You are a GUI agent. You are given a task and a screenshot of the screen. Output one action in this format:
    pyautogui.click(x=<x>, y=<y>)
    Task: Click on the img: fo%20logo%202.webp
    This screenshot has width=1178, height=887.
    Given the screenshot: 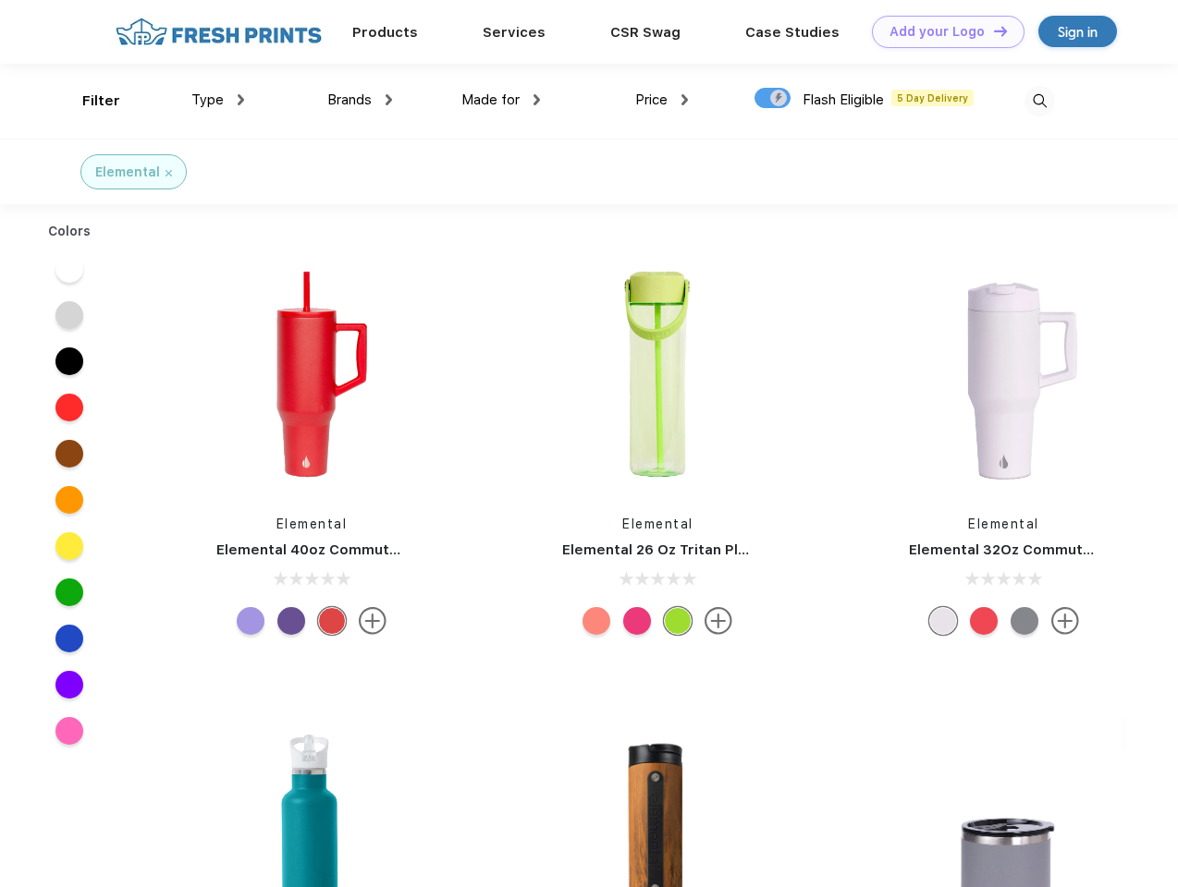 What is the action you would take?
    pyautogui.click(x=218, y=31)
    